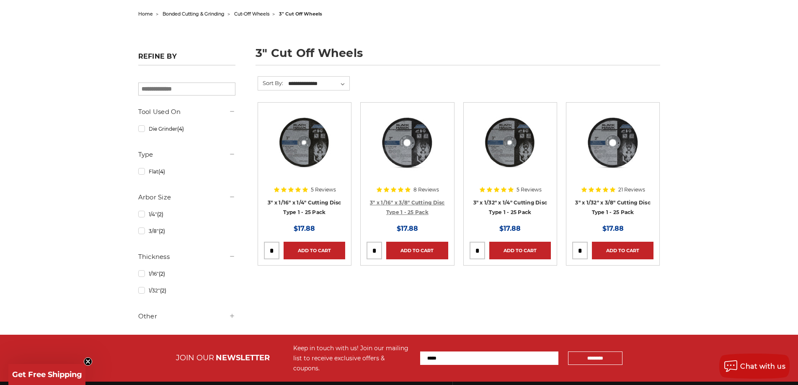 This screenshot has height=385, width=798. Describe the element at coordinates (47, 375) in the screenshot. I see `div: Get Free ShippingClose teaser` at that location.